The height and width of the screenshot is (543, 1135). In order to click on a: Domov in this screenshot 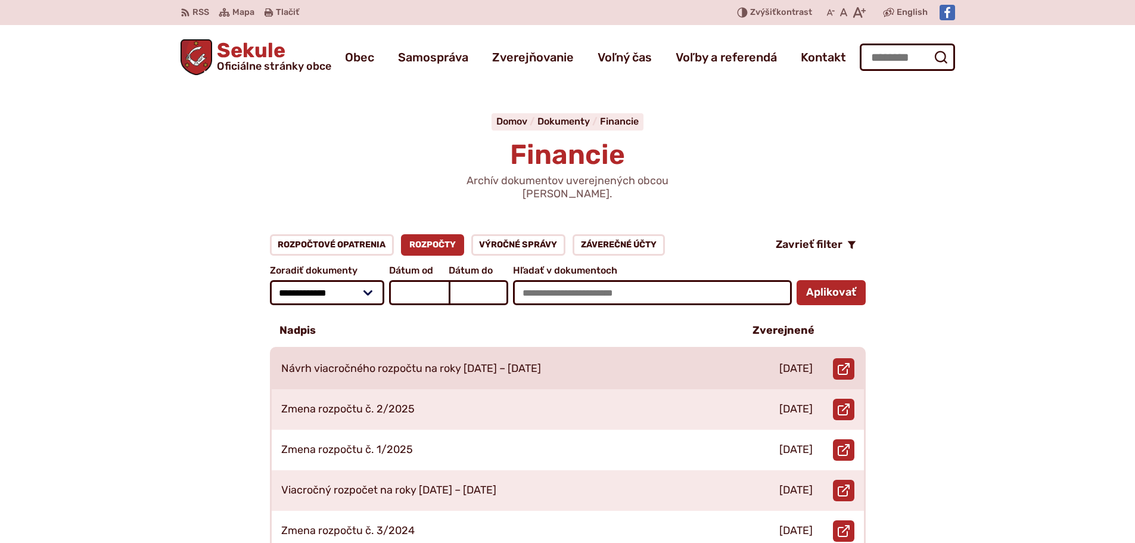, I will do `click(517, 121)`.